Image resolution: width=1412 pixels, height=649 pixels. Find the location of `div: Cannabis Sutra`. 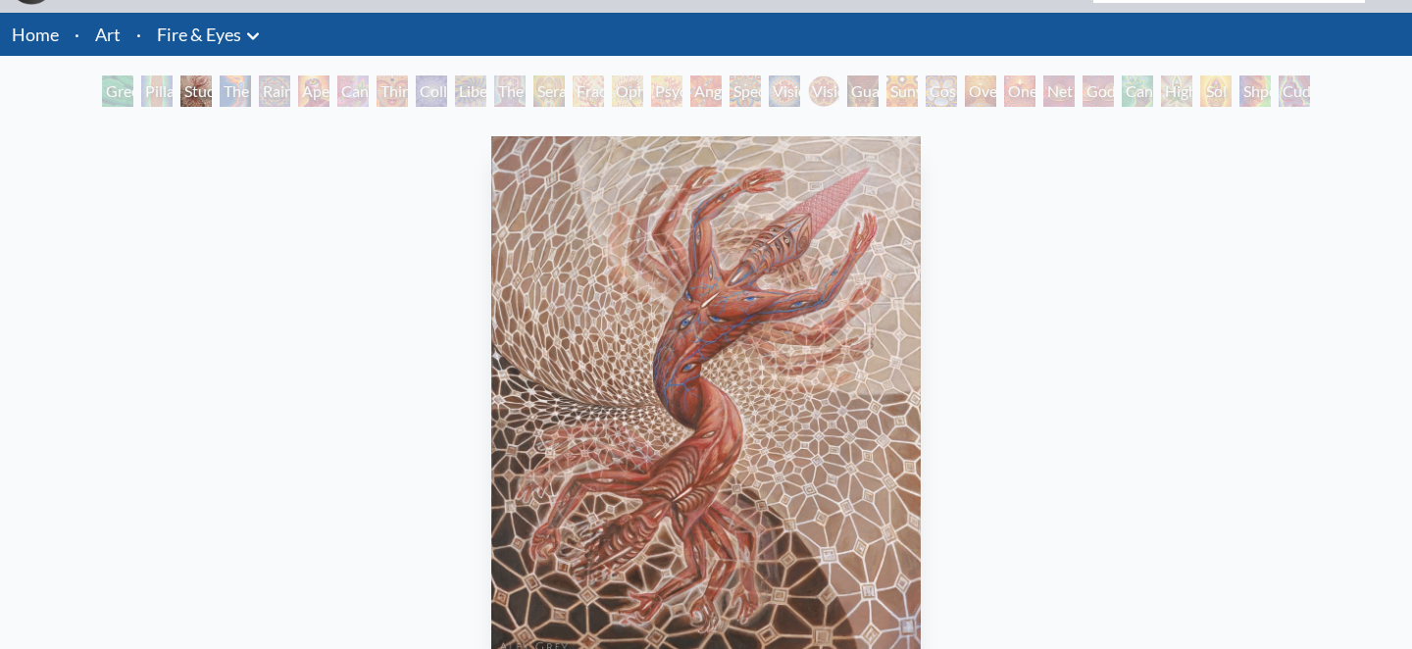

div: Cannabis Sutra is located at coordinates (353, 91).